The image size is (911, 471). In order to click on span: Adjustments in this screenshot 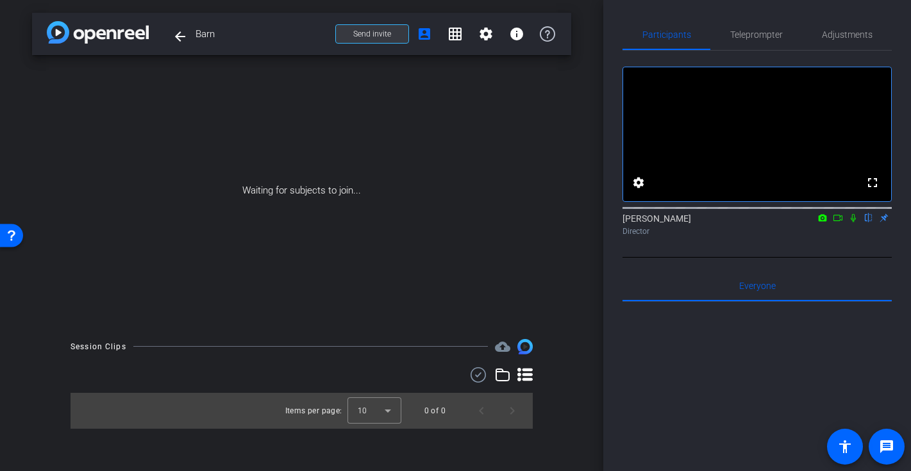, I will do `click(847, 35)`.